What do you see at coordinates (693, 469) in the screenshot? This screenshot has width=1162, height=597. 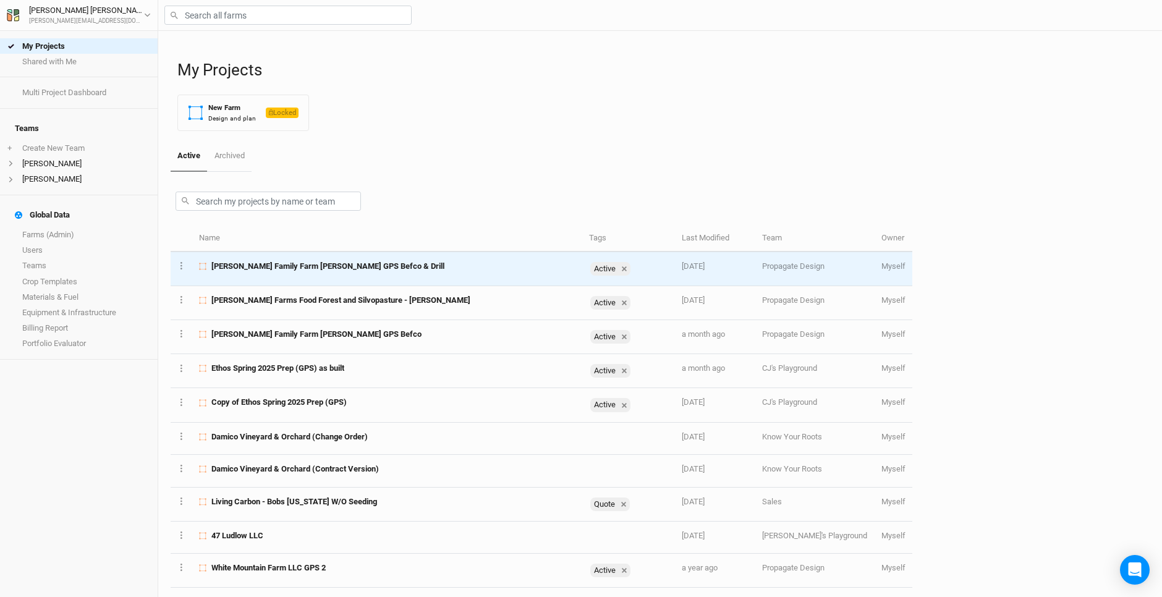 I see `span: May 5, 2025 2:27 PM` at bounding box center [693, 469].